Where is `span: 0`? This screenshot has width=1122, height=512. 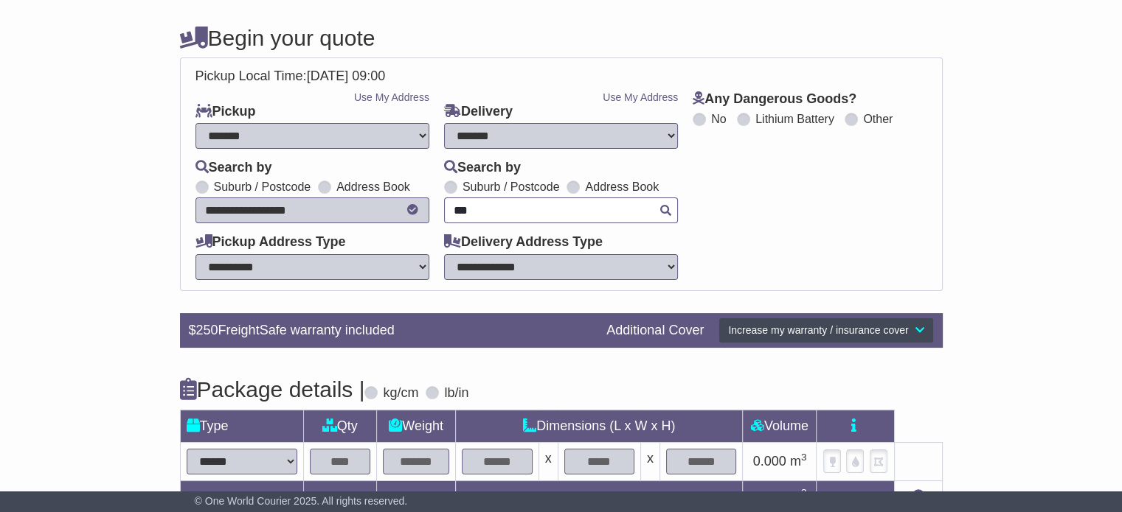
span: 0 is located at coordinates (395, 497).